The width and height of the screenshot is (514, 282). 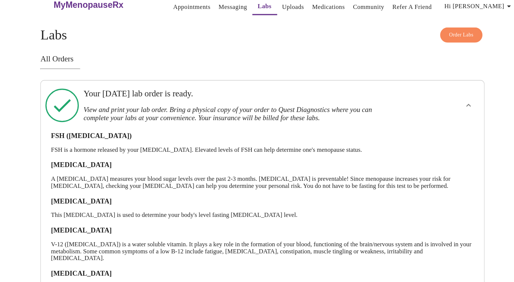 I want to click on h3: View and print your lab order. Bring a physical copy of your order to Quest Diagnostics where you..., so click(x=237, y=109).